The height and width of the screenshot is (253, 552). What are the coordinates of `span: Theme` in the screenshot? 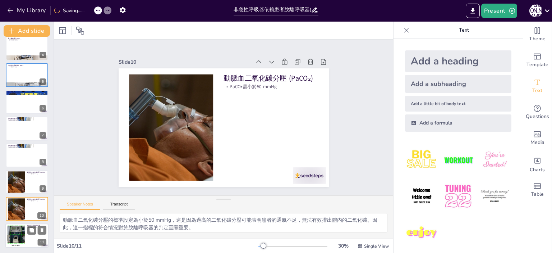 It's located at (537, 39).